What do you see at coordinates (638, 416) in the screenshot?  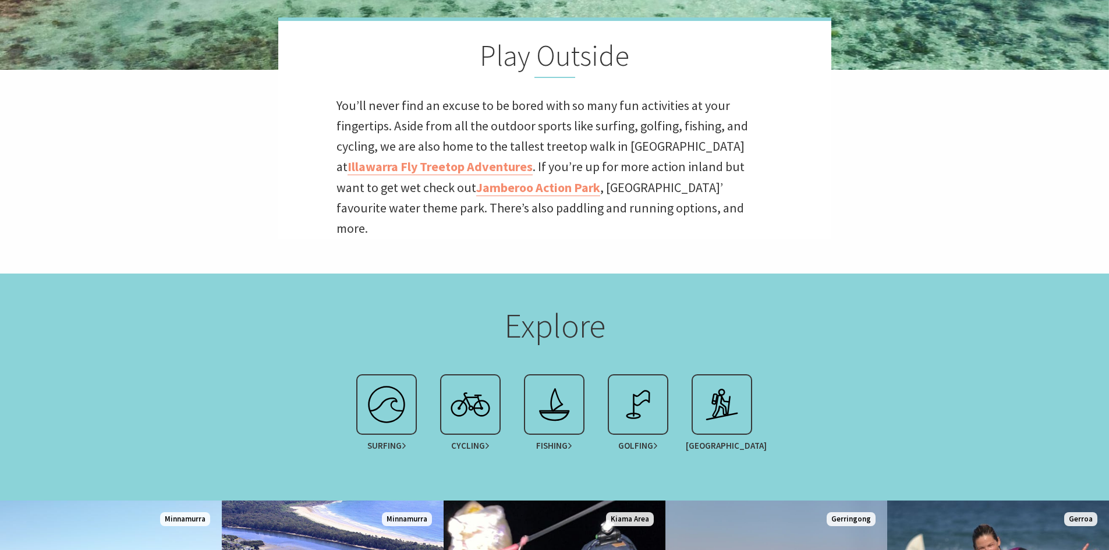 I see `a: Golfing` at bounding box center [638, 416].